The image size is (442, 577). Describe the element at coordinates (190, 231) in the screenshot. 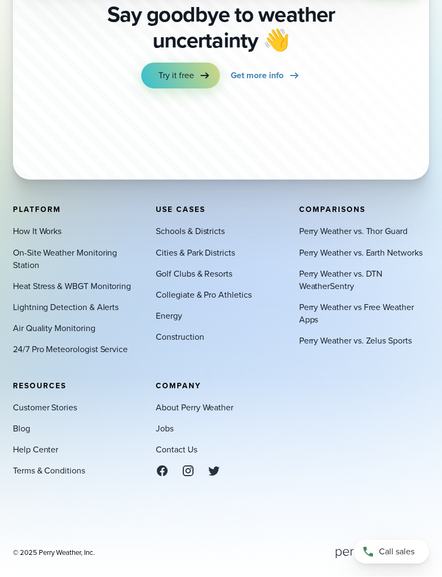

I see `a: Schools & Districts` at that location.